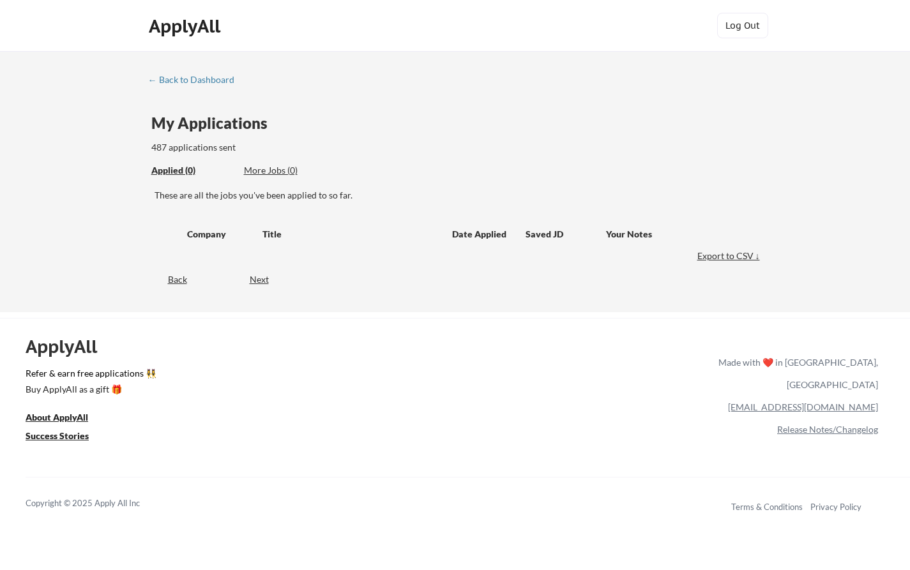  Describe the element at coordinates (196, 81) in the screenshot. I see `a: ← Back to Dashboard` at that location.